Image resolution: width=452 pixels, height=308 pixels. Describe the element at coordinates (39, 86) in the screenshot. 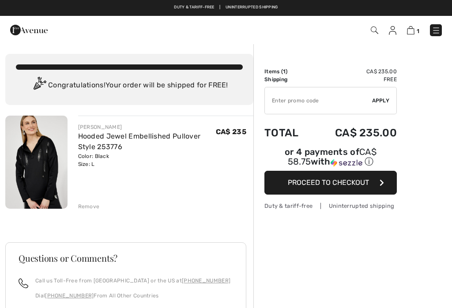

I see `img: Congratulation2.svg` at that location.